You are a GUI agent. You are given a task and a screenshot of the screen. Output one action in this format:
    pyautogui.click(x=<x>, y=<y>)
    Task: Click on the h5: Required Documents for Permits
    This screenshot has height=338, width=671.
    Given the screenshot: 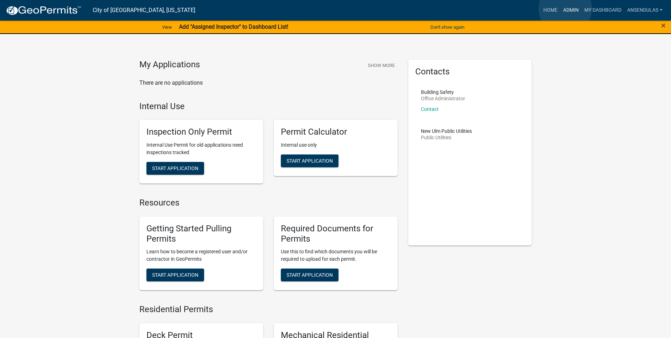 What is the action you would take?
    pyautogui.click(x=336, y=234)
    